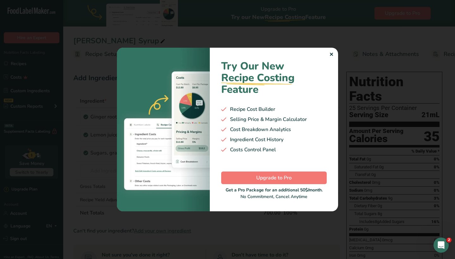  What do you see at coordinates (274, 78) in the screenshot?
I see `h1: Try Our New Feature` at bounding box center [274, 78].